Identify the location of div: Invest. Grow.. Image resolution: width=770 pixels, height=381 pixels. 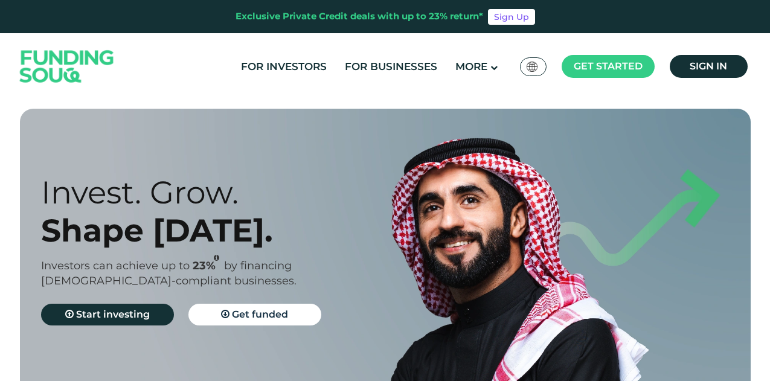
(223, 192).